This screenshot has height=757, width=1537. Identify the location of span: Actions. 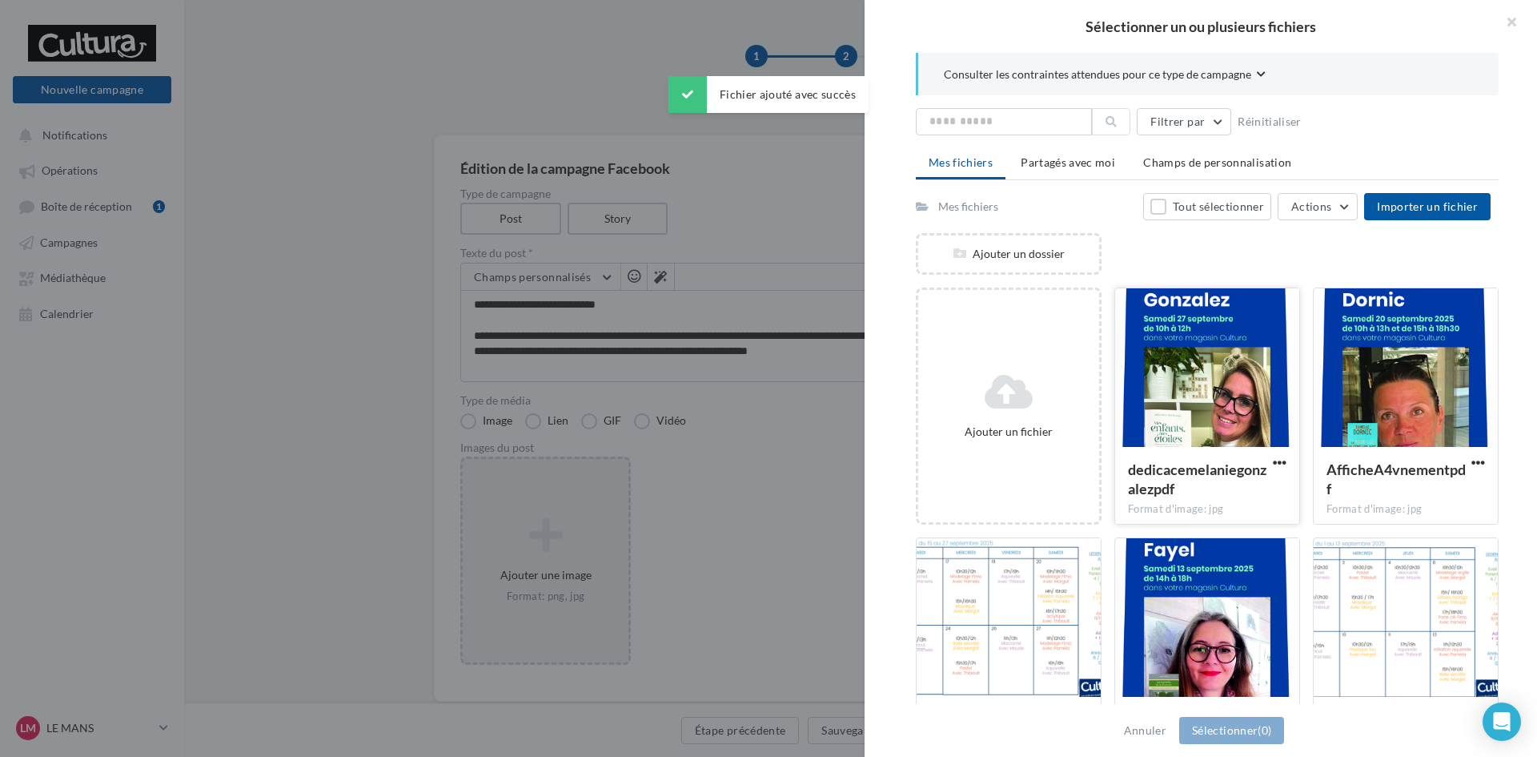
(1312, 206).